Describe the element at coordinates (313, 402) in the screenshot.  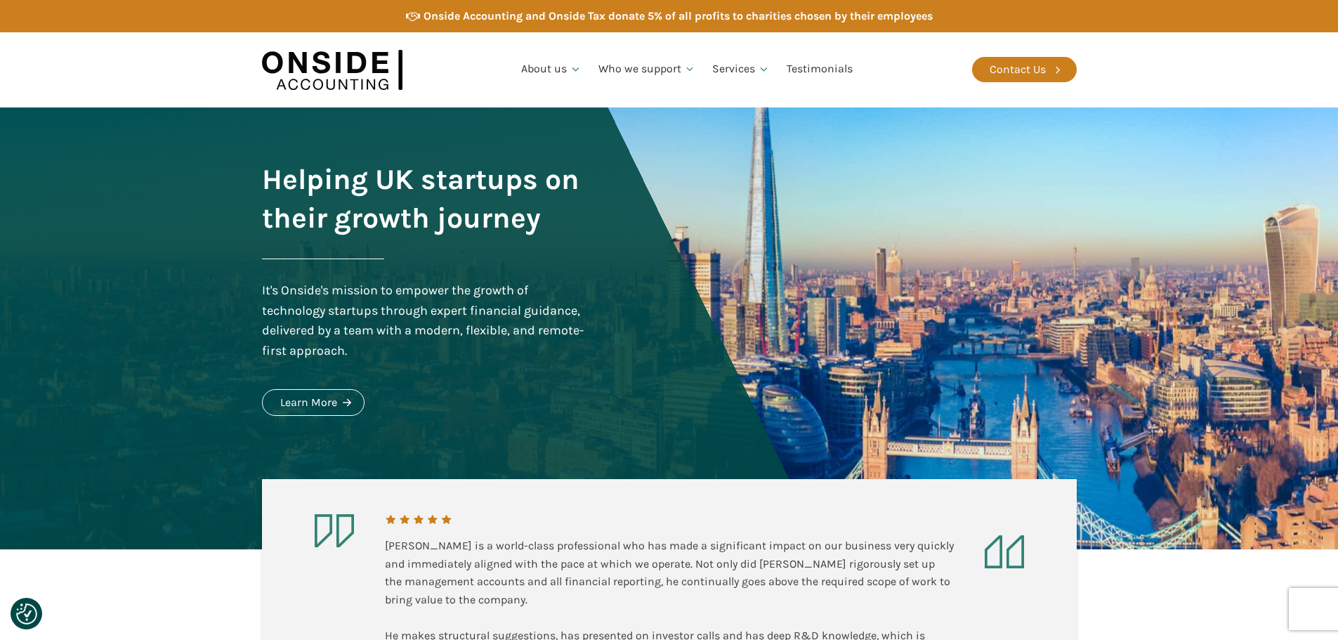
I see `a: Learn More` at that location.